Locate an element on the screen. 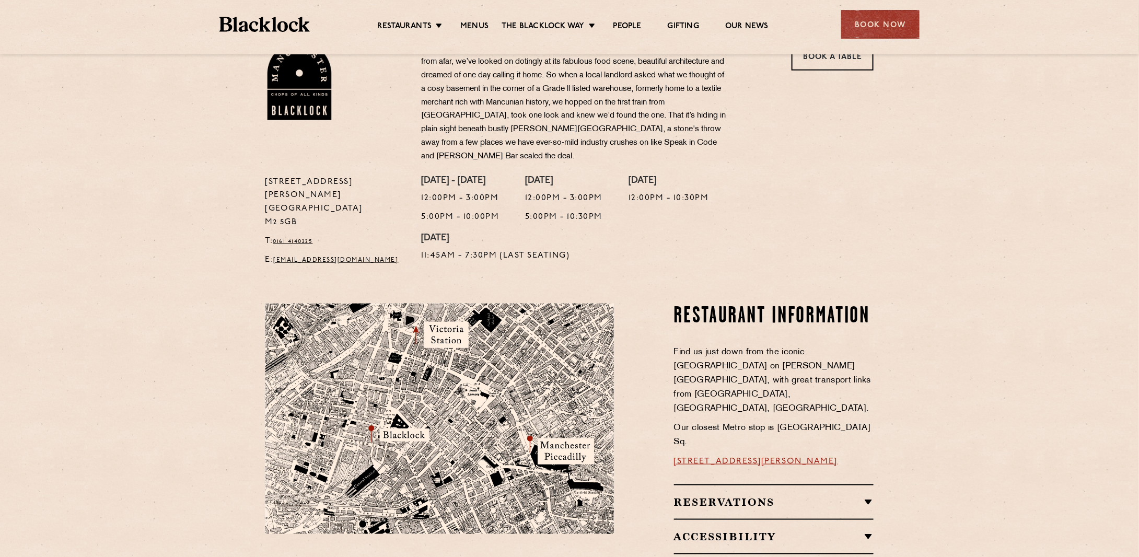 This screenshot has width=1139, height=557. a: Restaurants is located at coordinates (405, 27).